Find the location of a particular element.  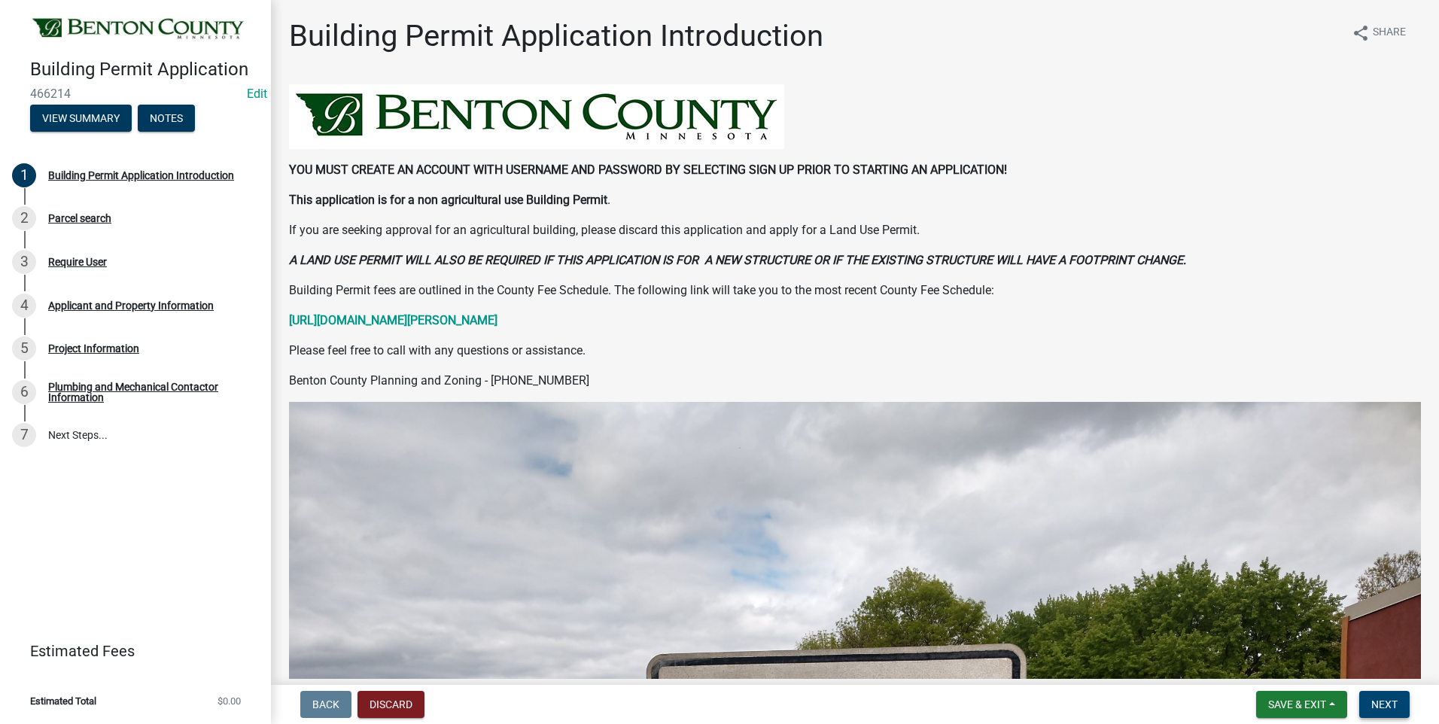

button: shareShare is located at coordinates (1378, 32).